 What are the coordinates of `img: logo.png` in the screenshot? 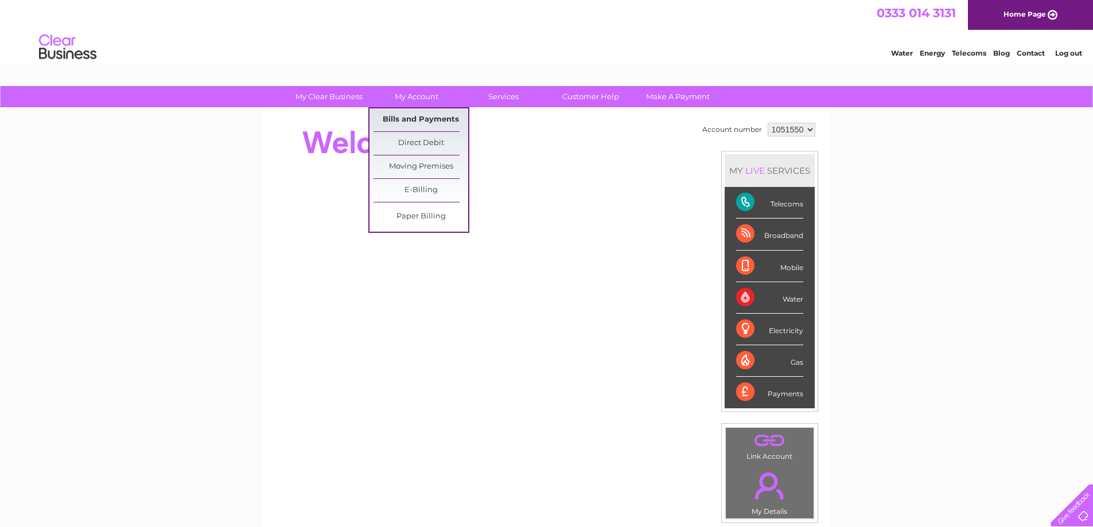 It's located at (68, 47).